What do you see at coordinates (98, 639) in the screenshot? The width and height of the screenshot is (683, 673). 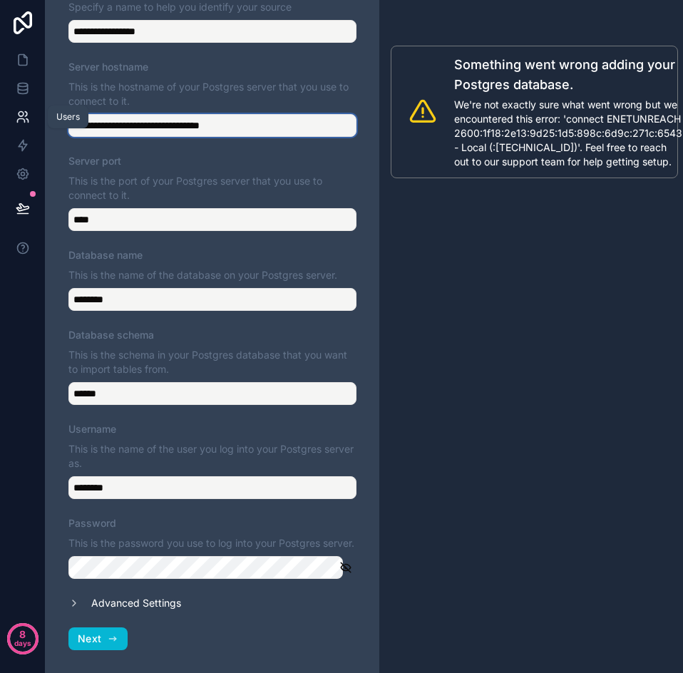 I see `button: Next` at bounding box center [98, 639].